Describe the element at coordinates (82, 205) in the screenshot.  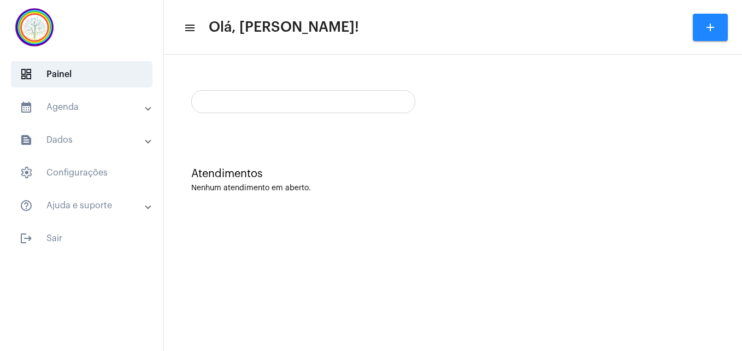
I see `mat-panel-title: Ajuda e suporte` at that location.